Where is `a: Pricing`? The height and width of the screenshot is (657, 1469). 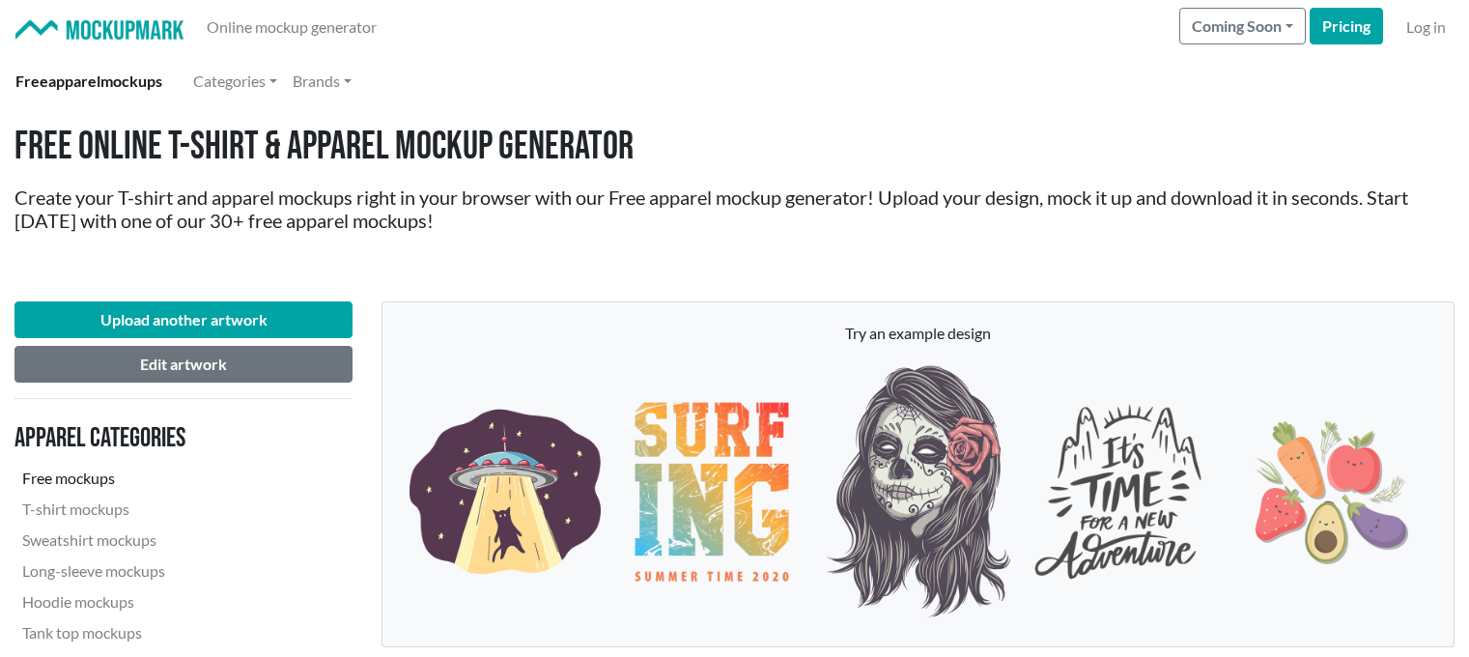
a: Pricing is located at coordinates (1346, 26).